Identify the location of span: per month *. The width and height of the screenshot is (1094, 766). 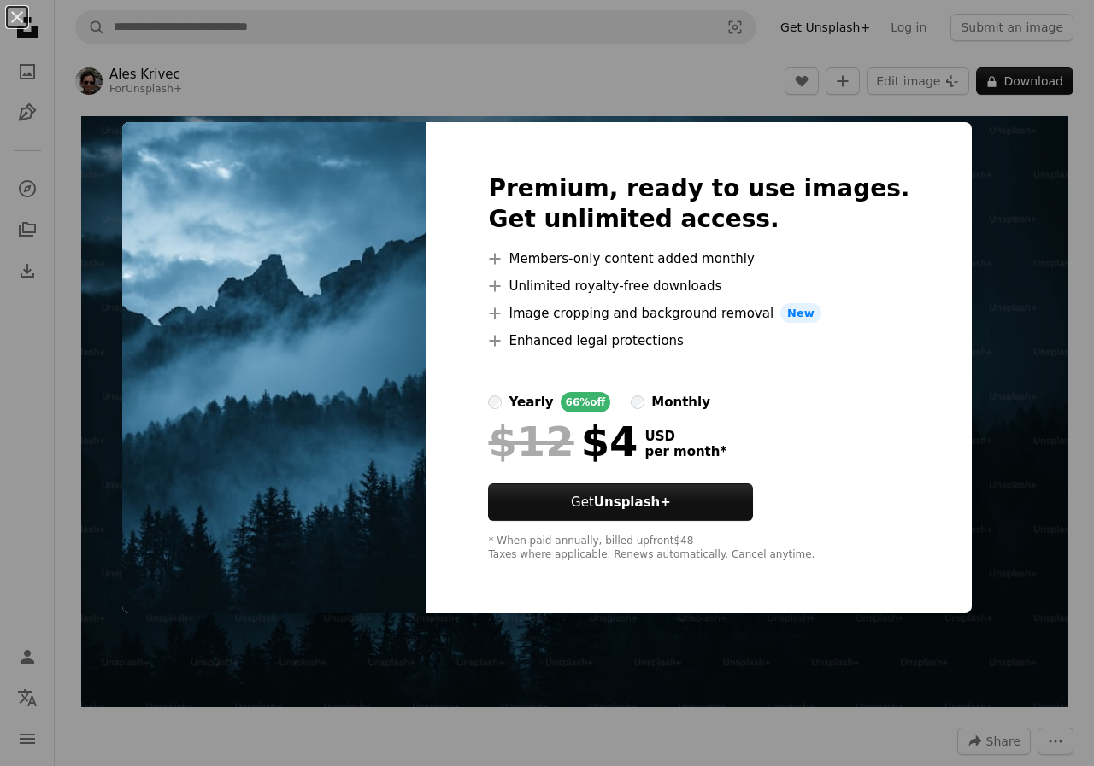
(685, 452).